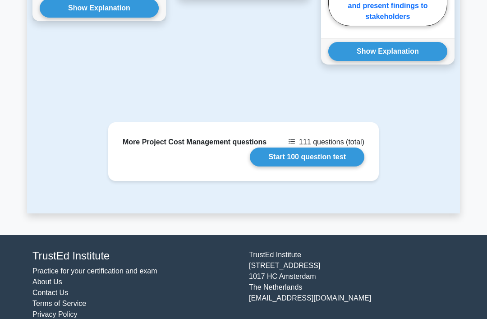 The width and height of the screenshot is (487, 319). Describe the element at coordinates (55, 314) in the screenshot. I see `a: Privacy Policy` at that location.